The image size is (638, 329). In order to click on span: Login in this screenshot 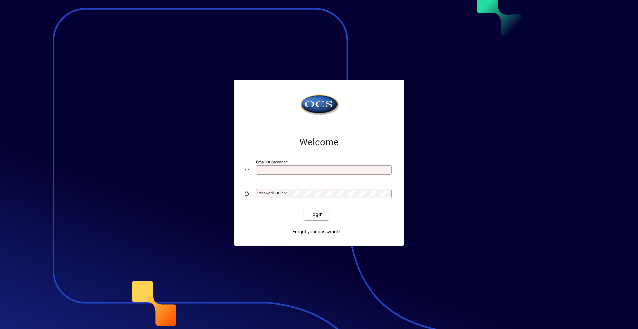, I will do `click(316, 214)`.